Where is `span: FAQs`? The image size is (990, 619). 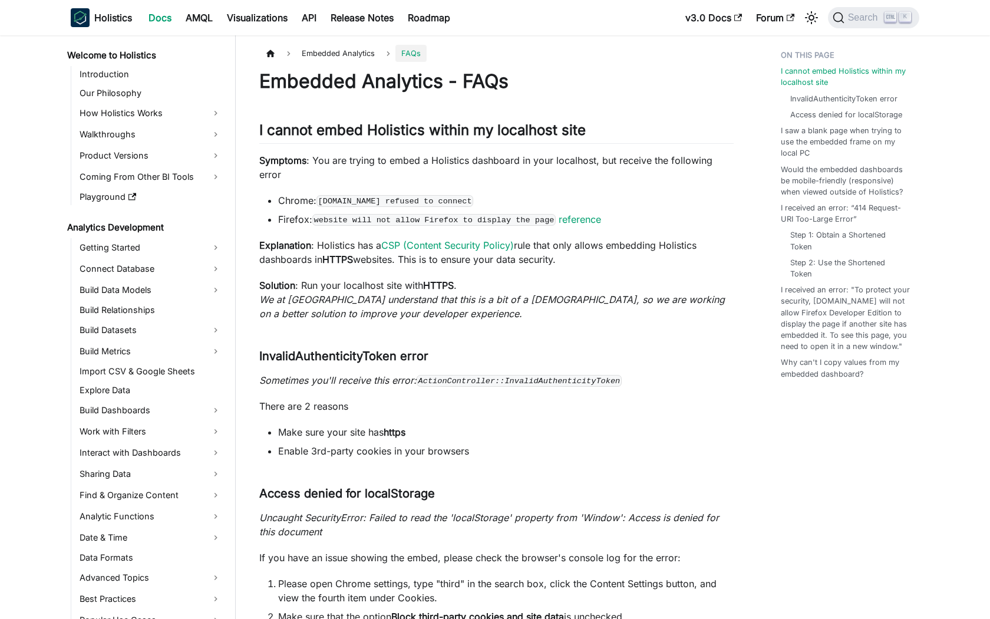 span: FAQs is located at coordinates (411, 53).